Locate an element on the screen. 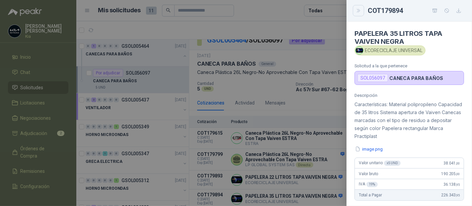  span: Valor bruto is located at coordinates (369, 174).